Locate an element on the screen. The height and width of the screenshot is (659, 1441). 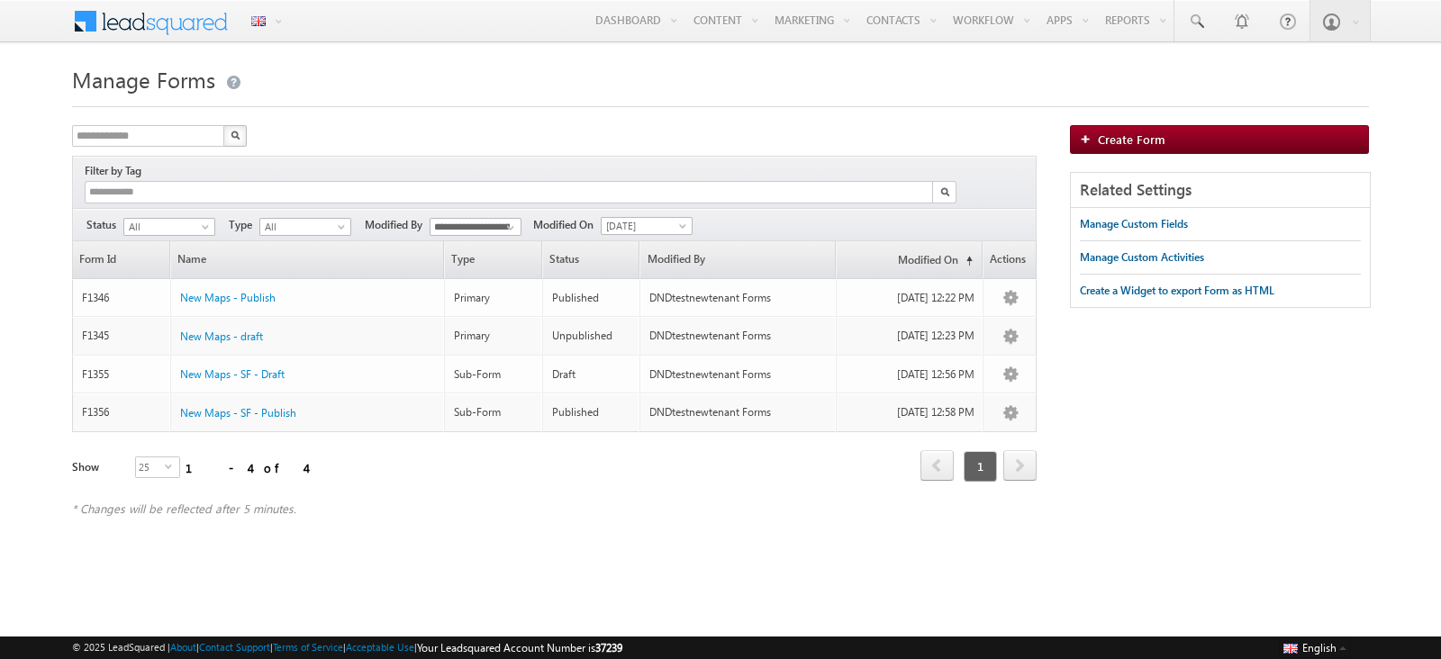
div: Draft is located at coordinates (592, 375).